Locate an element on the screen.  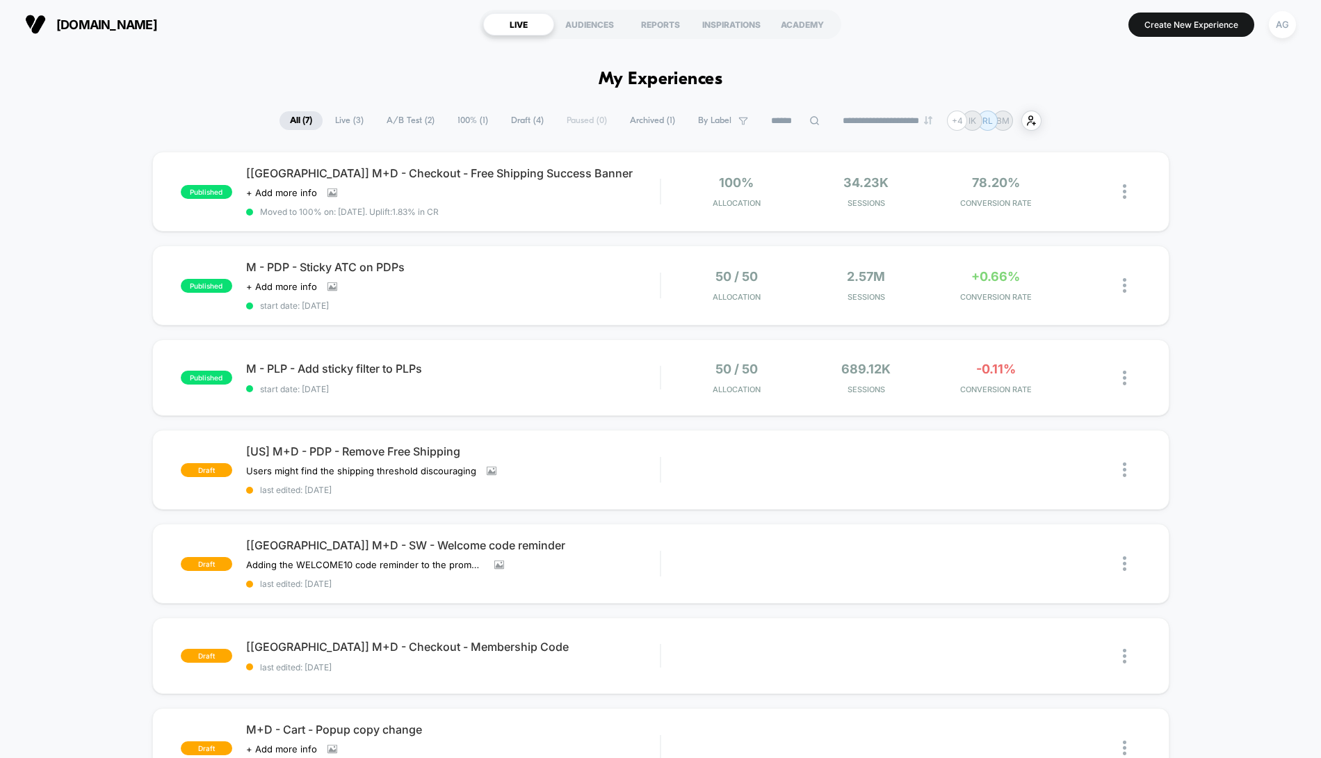
button: AG is located at coordinates (1282, 24).